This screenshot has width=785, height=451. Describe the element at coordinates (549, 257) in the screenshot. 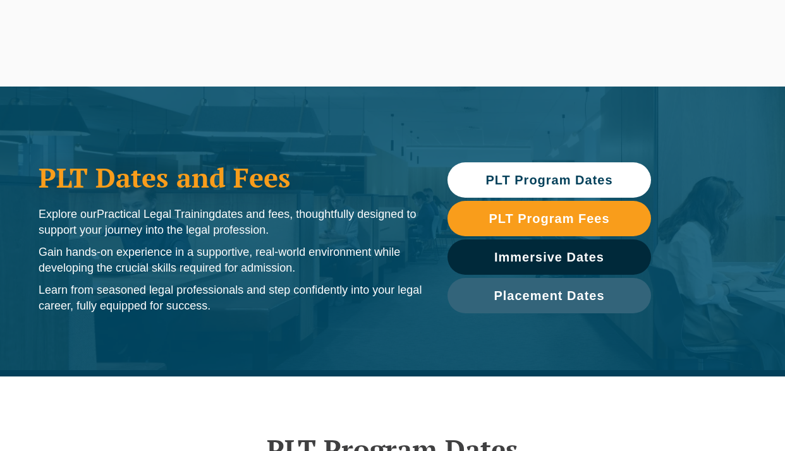

I see `a: Immersive Dates` at that location.